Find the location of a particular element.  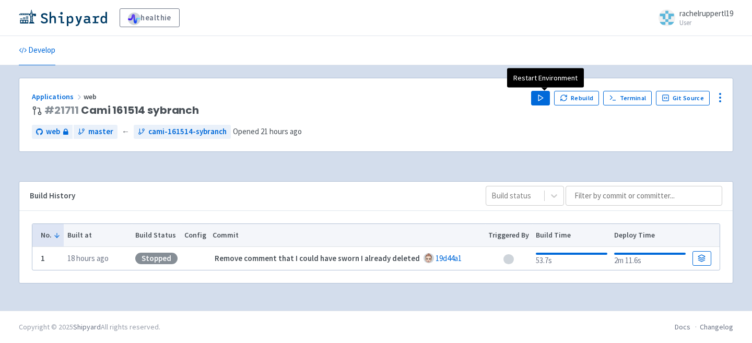

a: Applications is located at coordinates (57, 97).